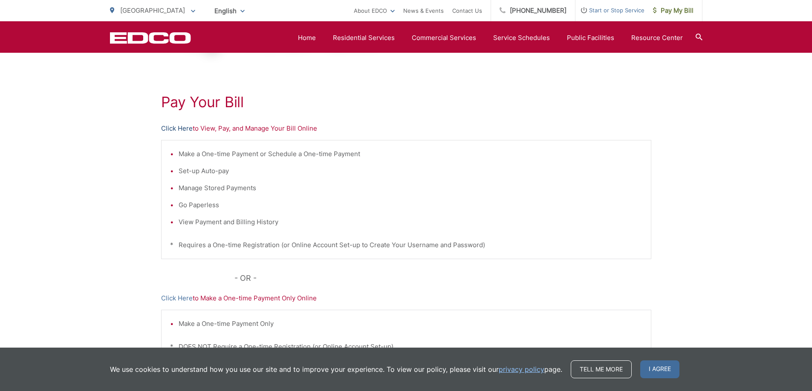 The height and width of the screenshot is (391, 812). What do you see at coordinates (406, 299) in the screenshot?
I see `p: to Make a One-time Payment Only Online` at bounding box center [406, 299].